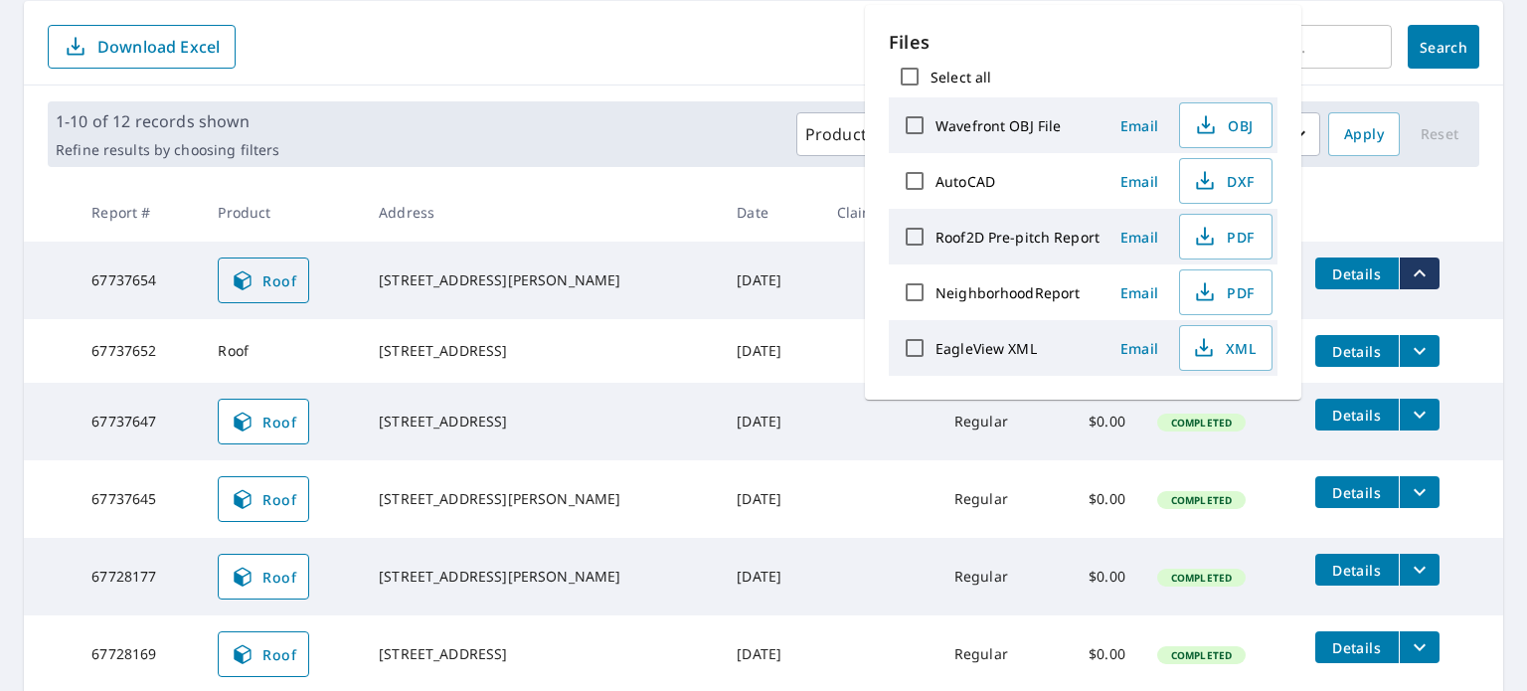  What do you see at coordinates (1225, 181) in the screenshot?
I see `button: DXF` at bounding box center [1225, 181].